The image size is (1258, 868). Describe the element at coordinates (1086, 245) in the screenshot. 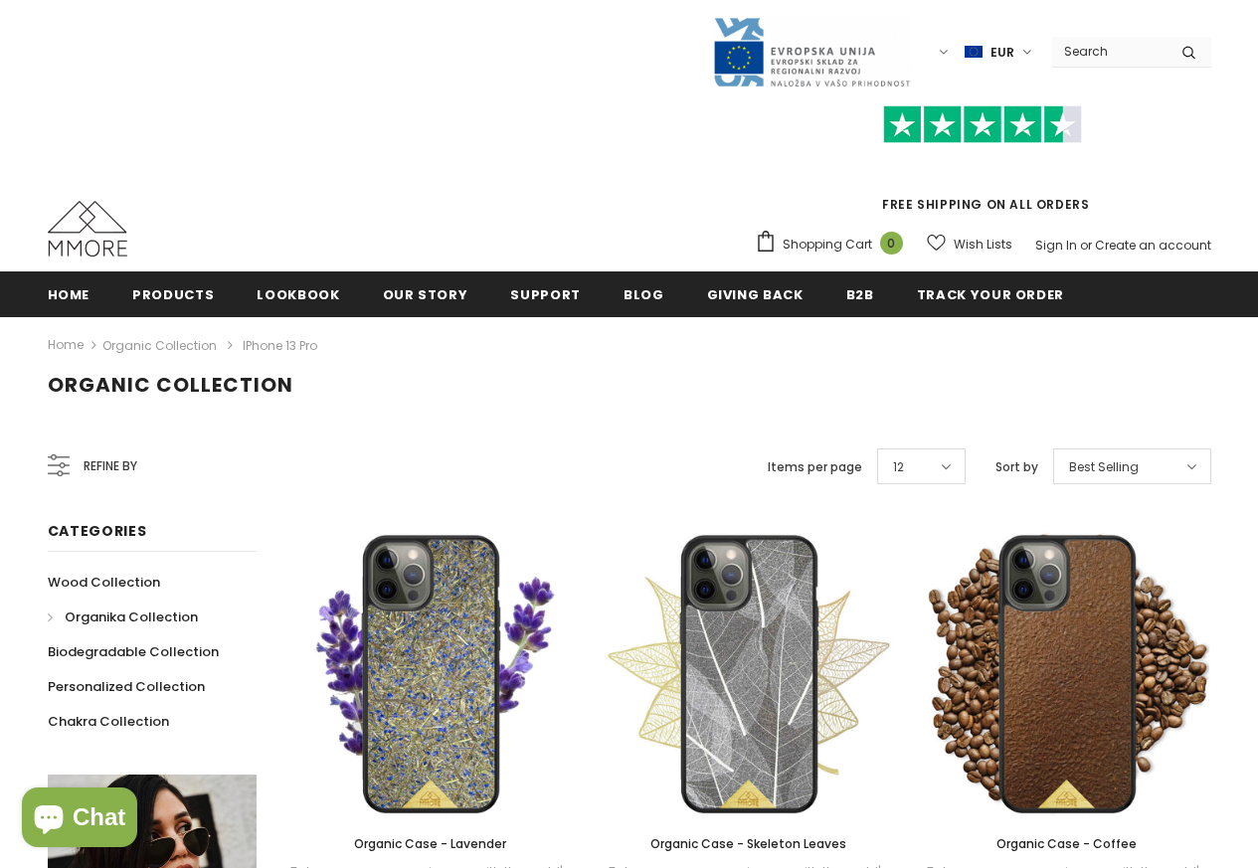

I see `span: or` at that location.